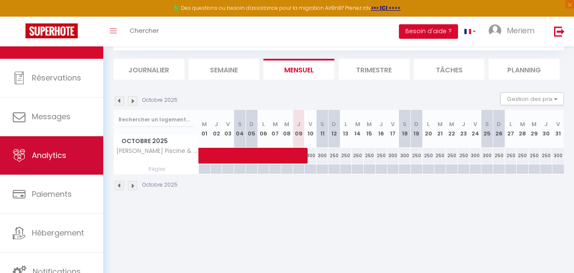 The height and width of the screenshot is (273, 574). I want to click on span: Meriem, so click(521, 30).